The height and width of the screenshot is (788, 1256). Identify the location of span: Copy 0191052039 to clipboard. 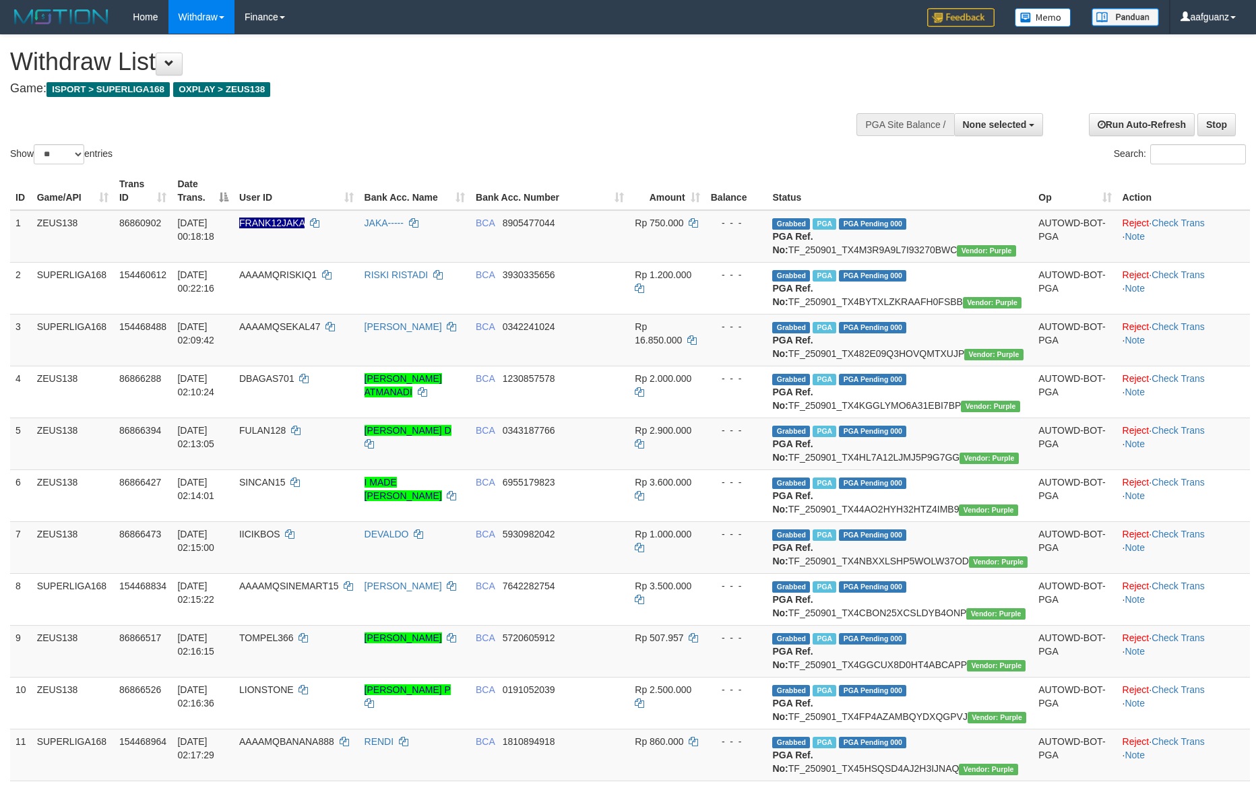
(529, 690).